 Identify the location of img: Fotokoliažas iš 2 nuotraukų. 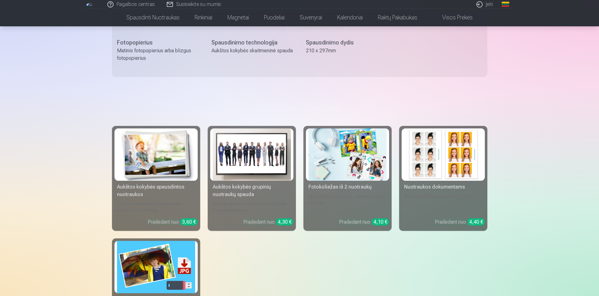
(348, 154).